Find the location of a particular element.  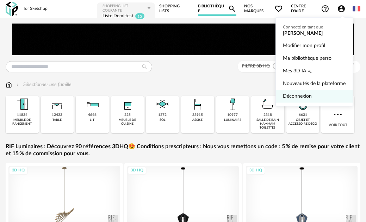

div: meuble de rangement is located at coordinates (22, 122).